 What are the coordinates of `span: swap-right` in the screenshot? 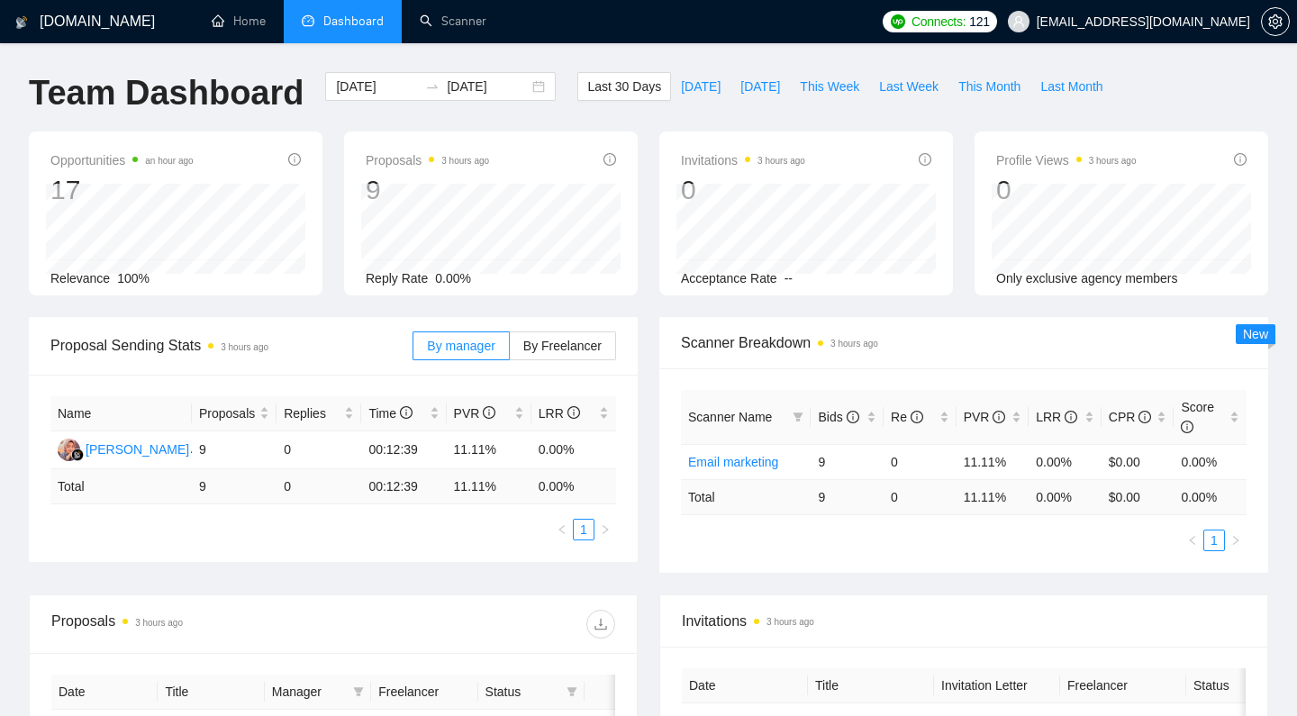 It's located at (432, 86).